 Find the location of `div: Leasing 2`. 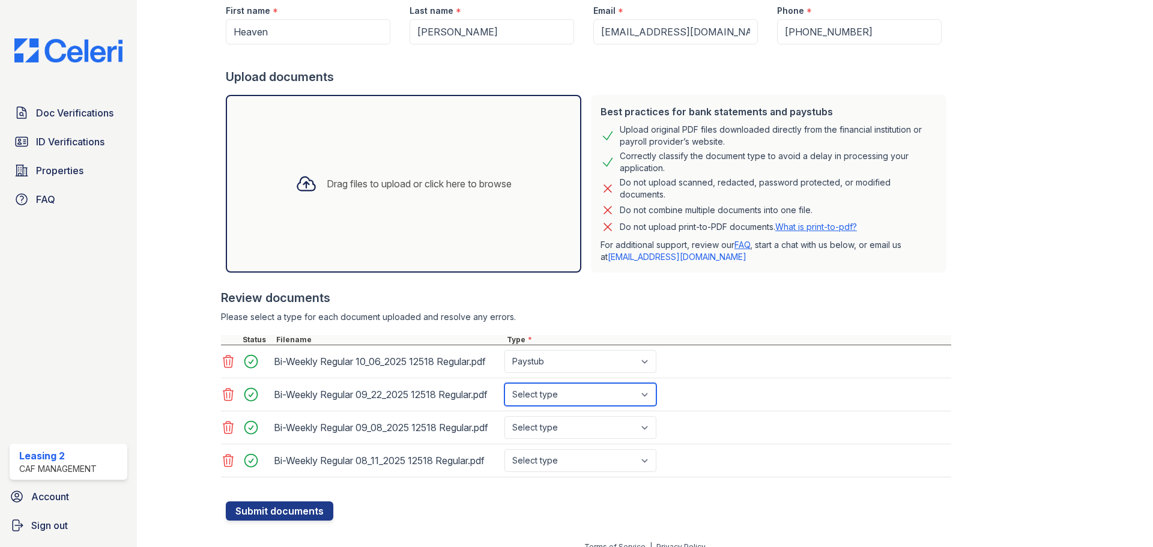

div: Leasing 2 is located at coordinates (58, 456).